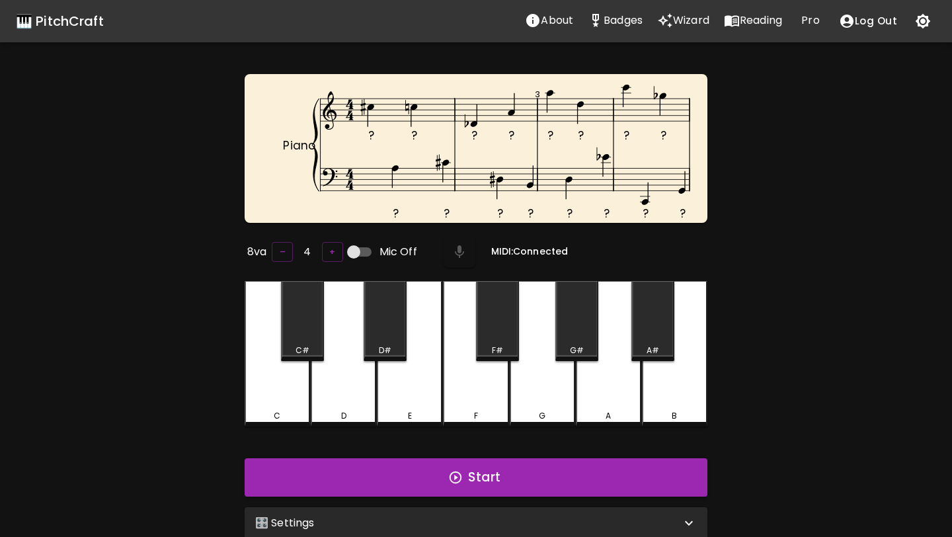  I want to click on a: Stats, so click(615, 21).